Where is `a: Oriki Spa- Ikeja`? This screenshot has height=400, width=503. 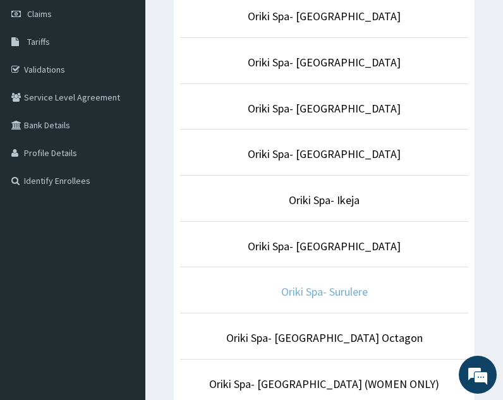
a: Oriki Spa- Ikeja is located at coordinates (324, 200).